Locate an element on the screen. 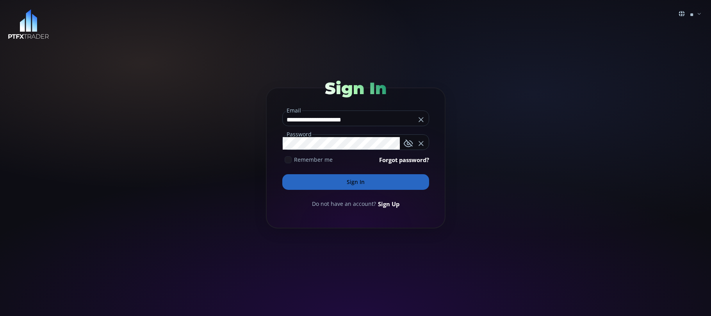 This screenshot has height=316, width=711. span: Remember me is located at coordinates (313, 159).